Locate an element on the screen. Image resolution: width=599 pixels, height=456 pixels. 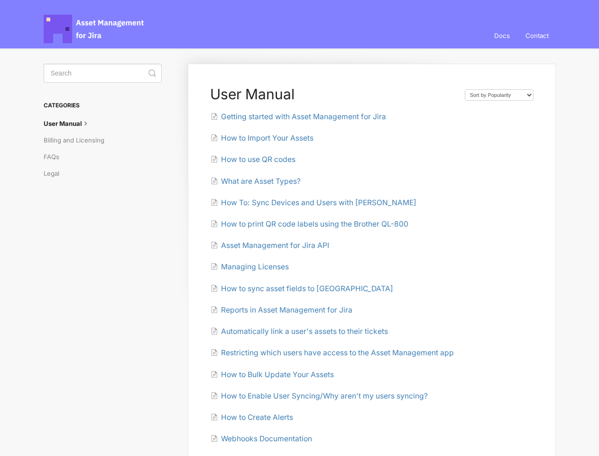
span: Automatically link a user's assets to their tickets is located at coordinates (305, 331).